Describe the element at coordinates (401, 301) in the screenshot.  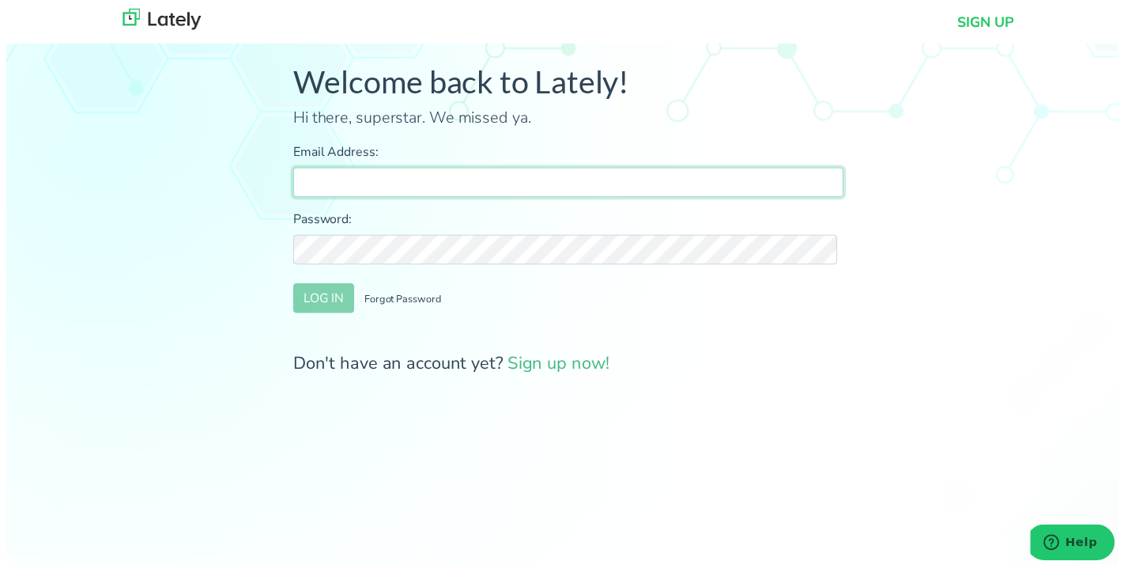
I see `button: Forgot Password` at that location.